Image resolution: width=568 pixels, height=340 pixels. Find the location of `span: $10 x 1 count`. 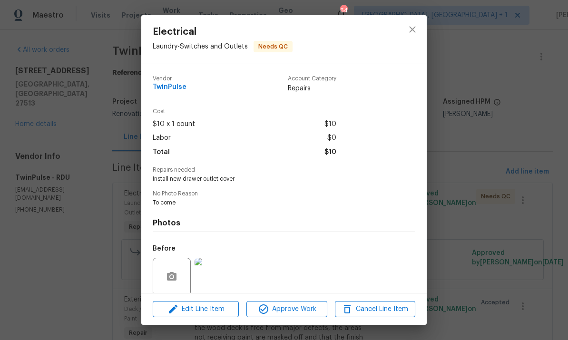

span: $10 x 1 count is located at coordinates (174, 124).